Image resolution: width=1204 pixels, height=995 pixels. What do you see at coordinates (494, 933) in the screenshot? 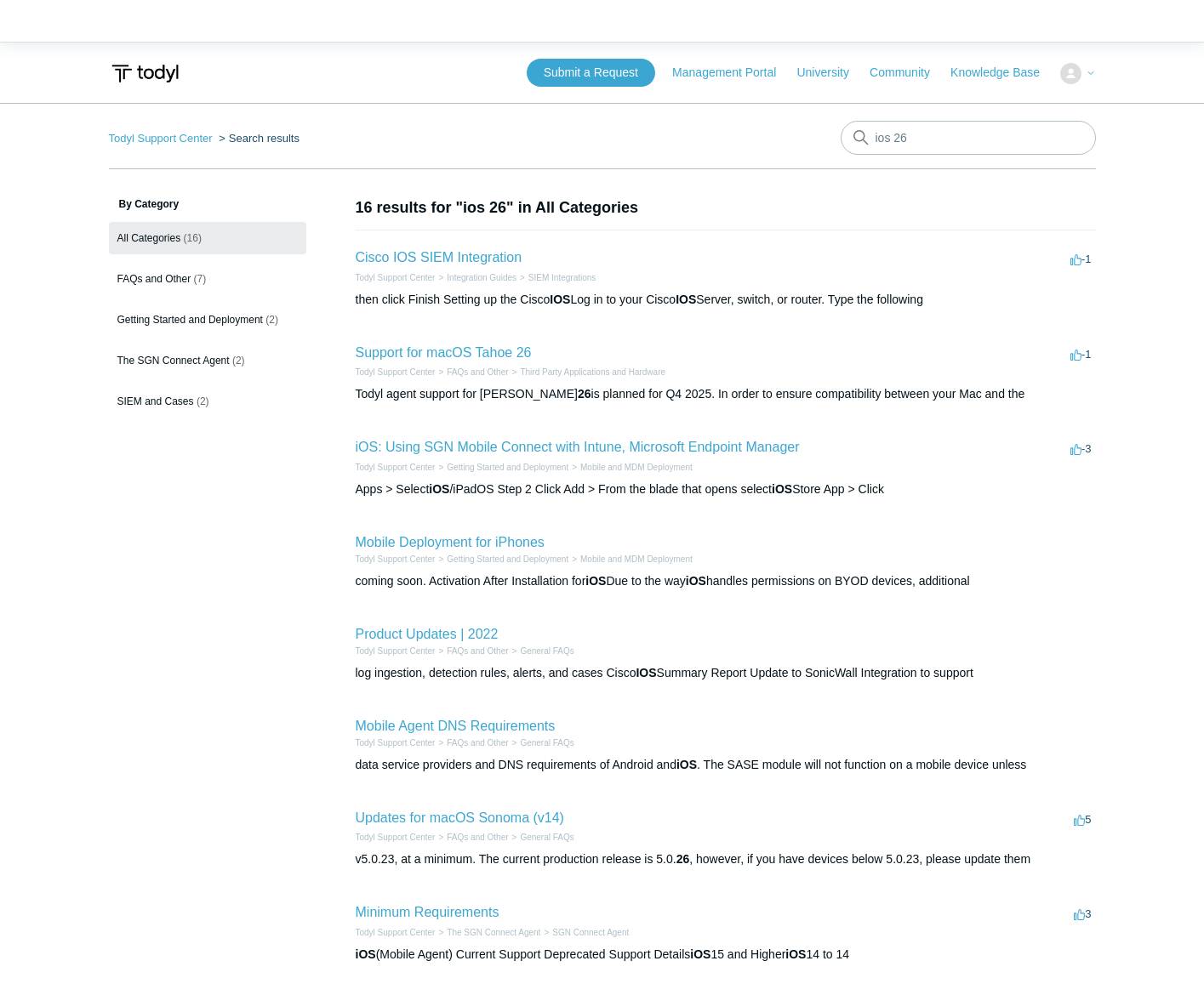
I see `a: The SGN Connect Agent` at bounding box center [494, 933].